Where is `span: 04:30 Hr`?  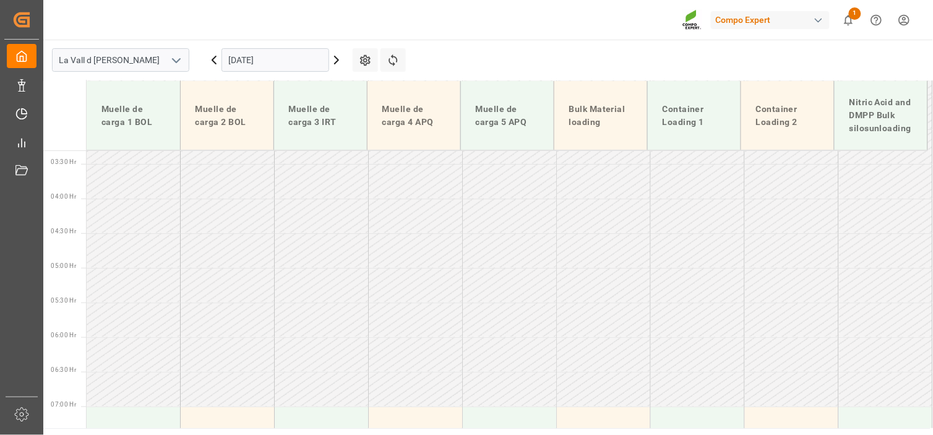
span: 04:30 Hr is located at coordinates (63, 231).